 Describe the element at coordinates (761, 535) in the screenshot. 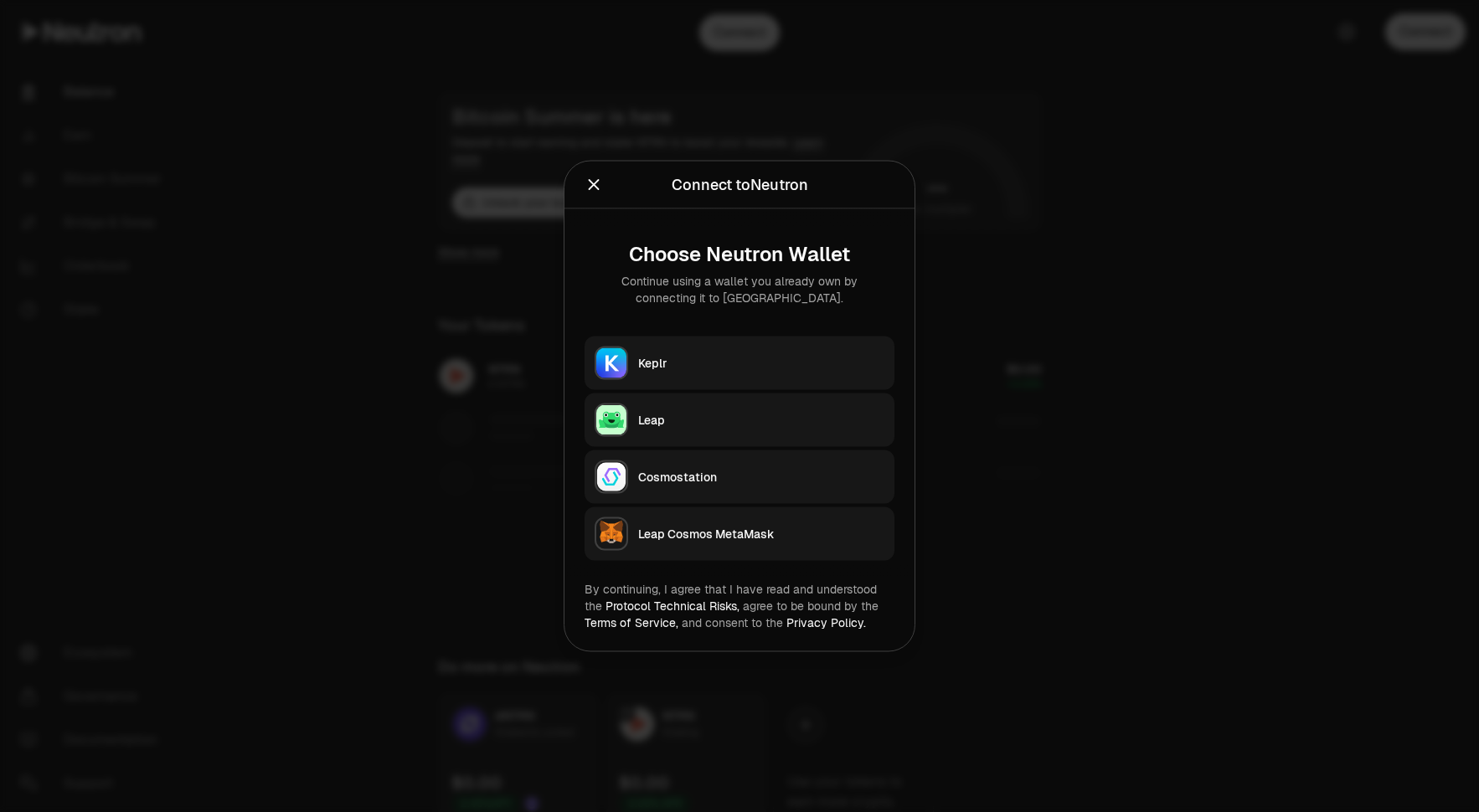

I see `div: Leap Cosmos MetaMask` at that location.